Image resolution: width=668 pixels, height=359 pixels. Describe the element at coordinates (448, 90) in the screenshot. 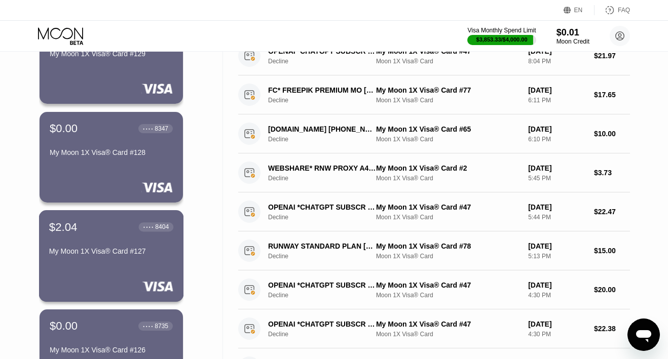

I see `div: My Moon 1X Visa® Card #77` at that location.